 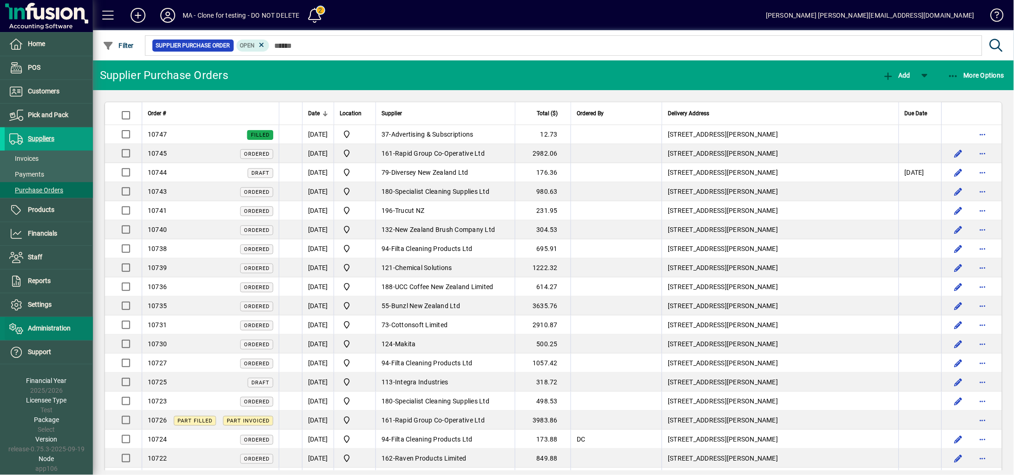 What do you see at coordinates (260, 382) in the screenshot?
I see `span: Draft` at bounding box center [260, 382].